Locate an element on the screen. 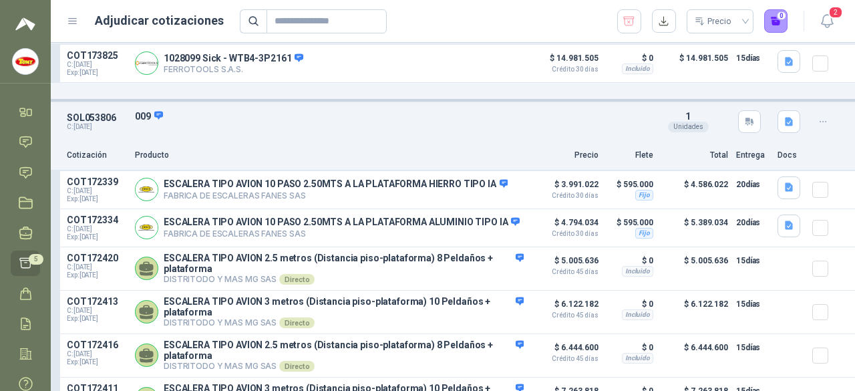 This screenshot has height=391, width=855. p: ESCALERA TIPO AVION 10 PASO 2.50MTS A LA PLATAFORMA HIERRO TIPO IA is located at coordinates (335, 184).